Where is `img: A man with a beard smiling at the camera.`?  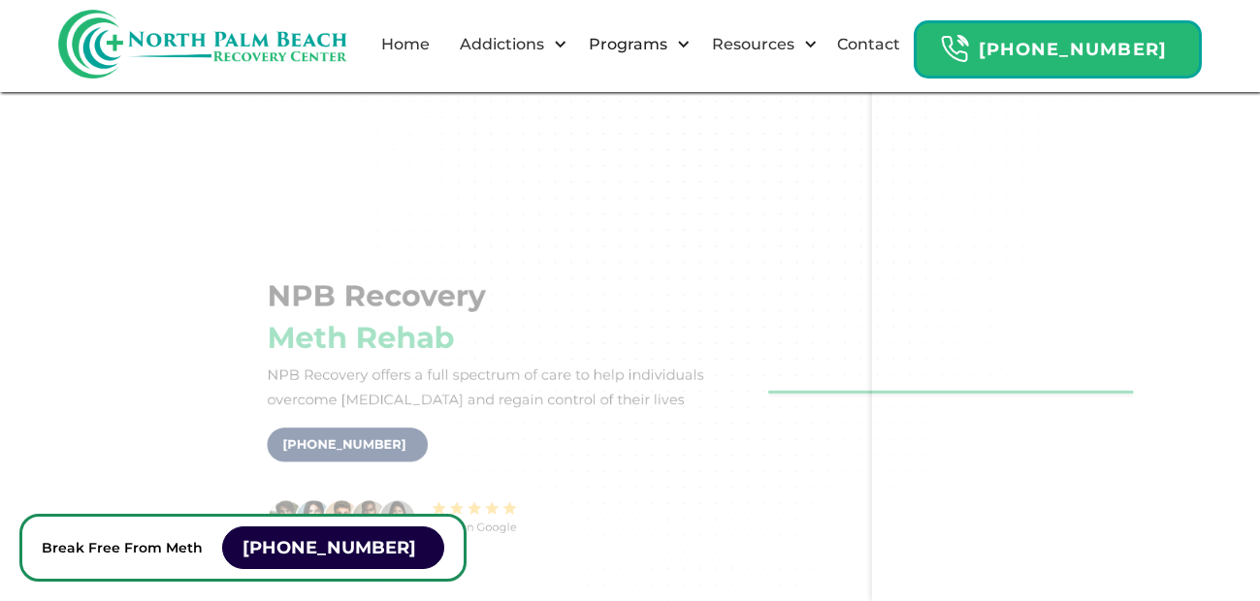
img: A man with a beard smiling at the camera. is located at coordinates (285, 518).